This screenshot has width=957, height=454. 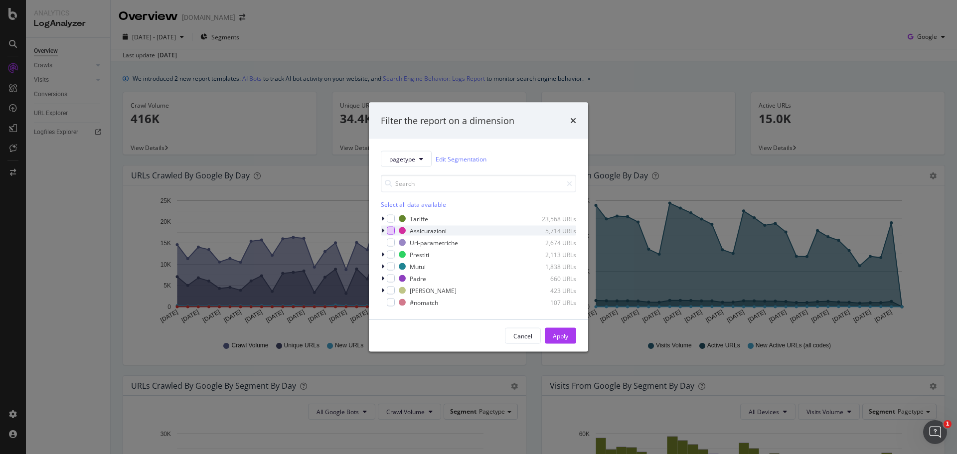 What do you see at coordinates (418, 278) in the screenshot?
I see `div: Padre` at bounding box center [418, 278].